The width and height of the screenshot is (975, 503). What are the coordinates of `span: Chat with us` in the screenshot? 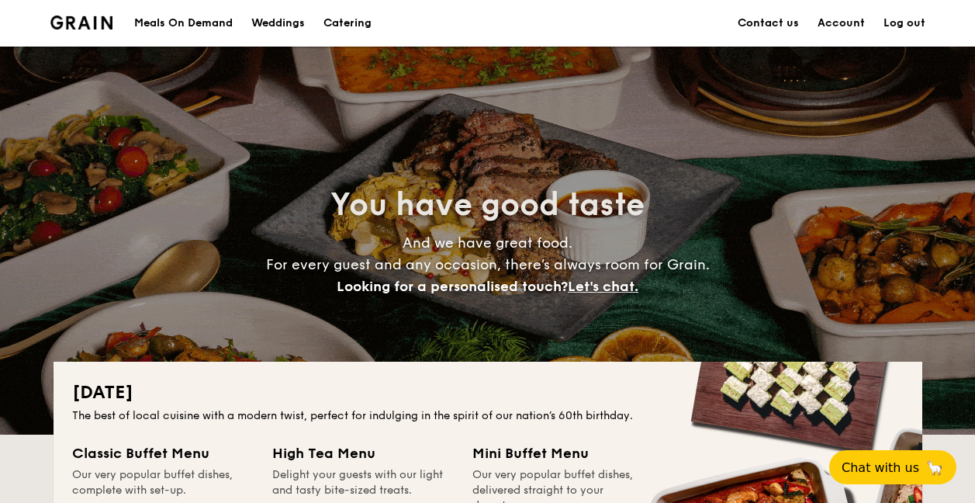 It's located at (880, 467).